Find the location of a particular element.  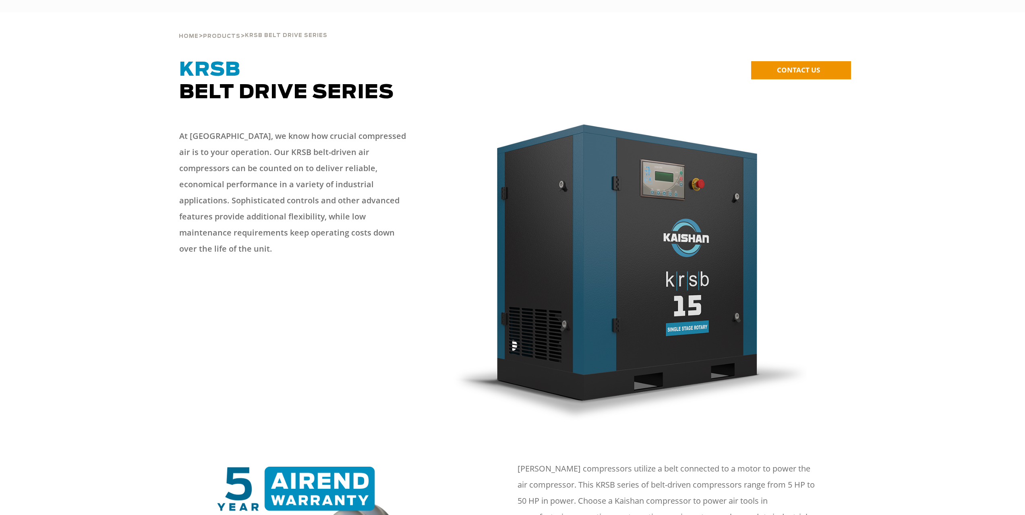

span: krsb belt drive series is located at coordinates (286, 35).